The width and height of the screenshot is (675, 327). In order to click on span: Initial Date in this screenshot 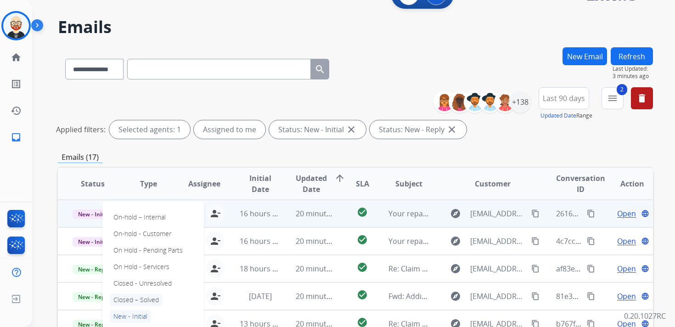, I will do `click(260, 184)`.